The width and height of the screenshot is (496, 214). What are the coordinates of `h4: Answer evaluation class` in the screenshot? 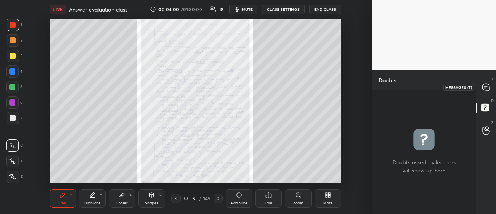 It's located at (98, 9).